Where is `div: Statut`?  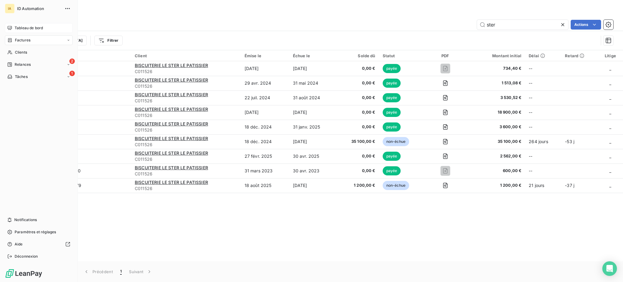 div: Statut is located at coordinates (402, 56).